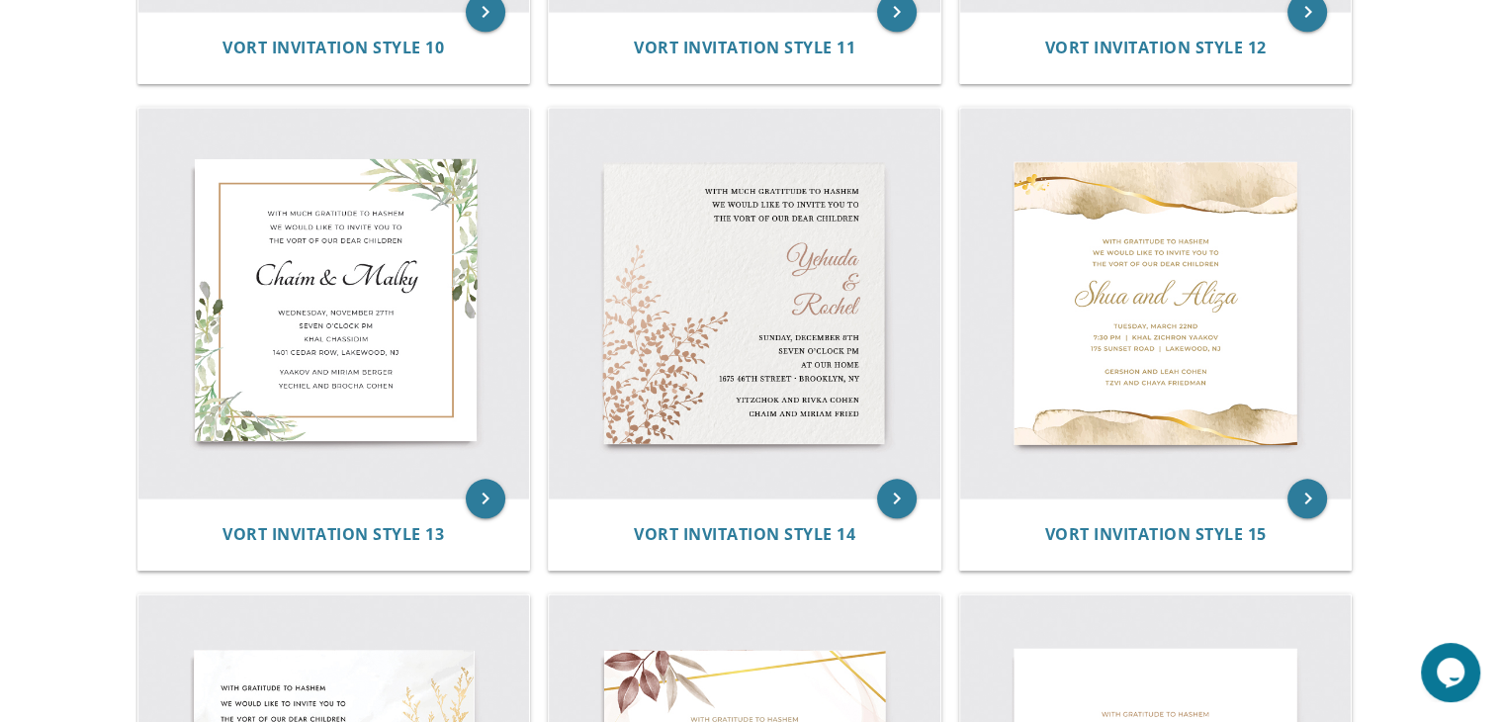  Describe the element at coordinates (333, 534) in the screenshot. I see `span: Vort Invitation Style 13` at that location.